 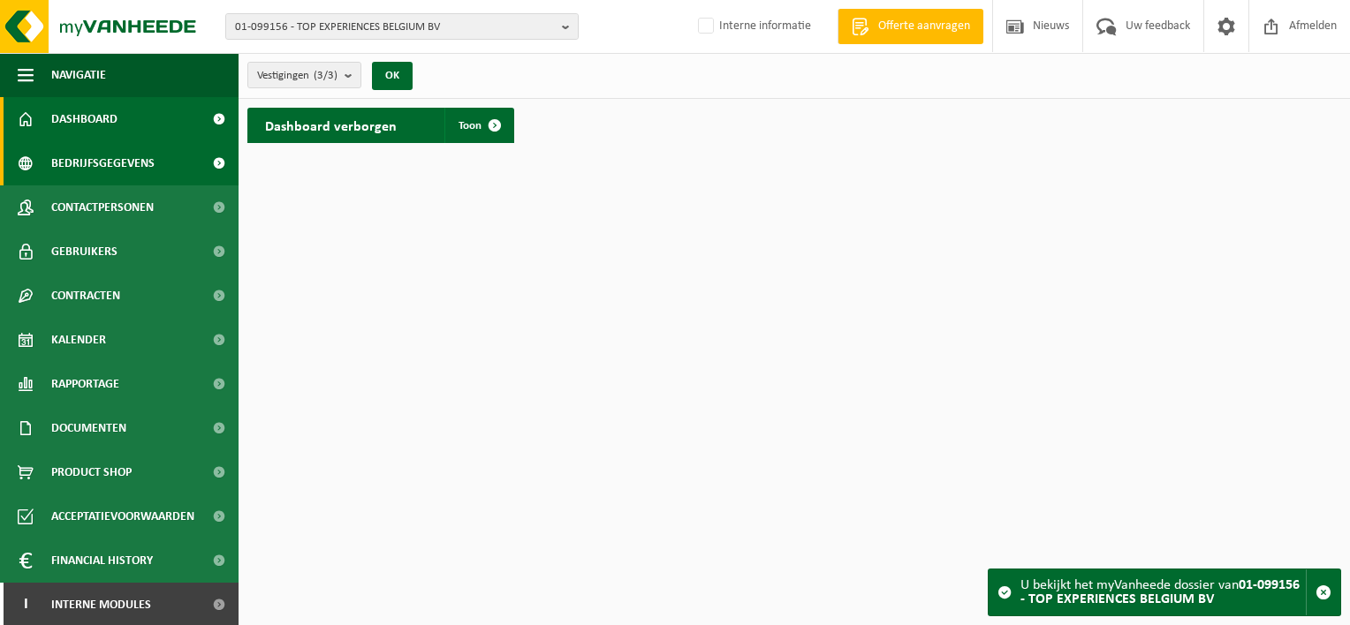 What do you see at coordinates (85, 384) in the screenshot?
I see `span: Rapportage` at bounding box center [85, 384].